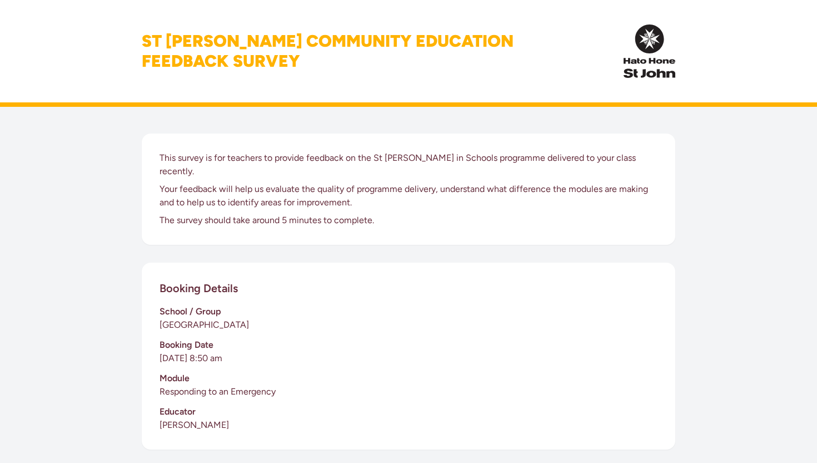 Image resolution: width=817 pixels, height=463 pixels. Describe the element at coordinates (409, 196) in the screenshot. I see `p: Your feedback will help us evaluate the quality of programme delivery, understand what difference...` at that location.